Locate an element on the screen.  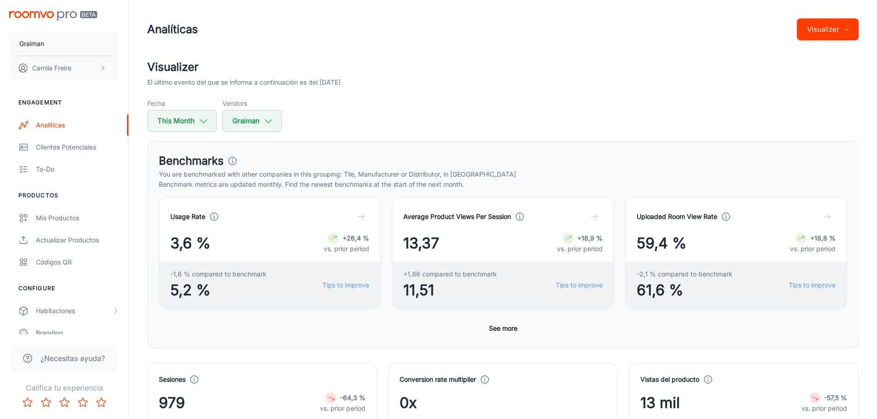
span: 61,6 % is located at coordinates (684, 290).